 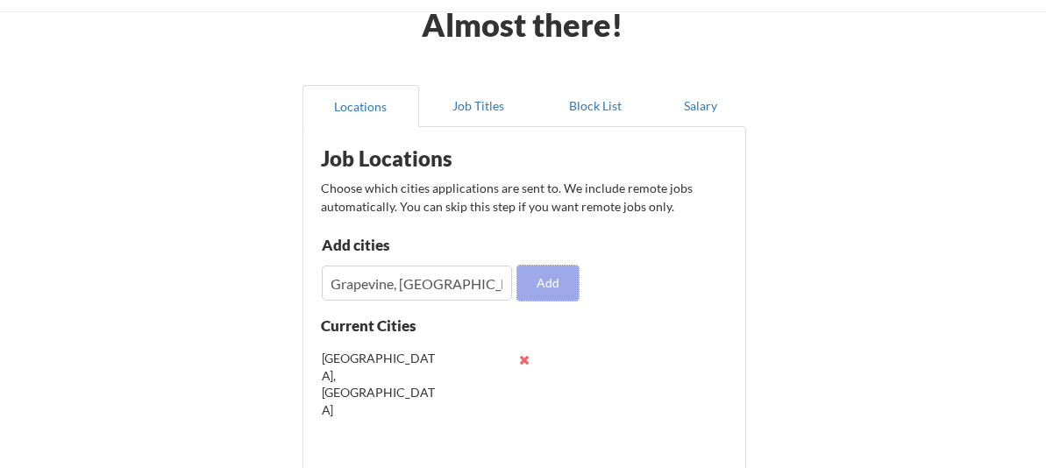 What do you see at coordinates (548, 283) in the screenshot?
I see `button: Add` at bounding box center [548, 283].